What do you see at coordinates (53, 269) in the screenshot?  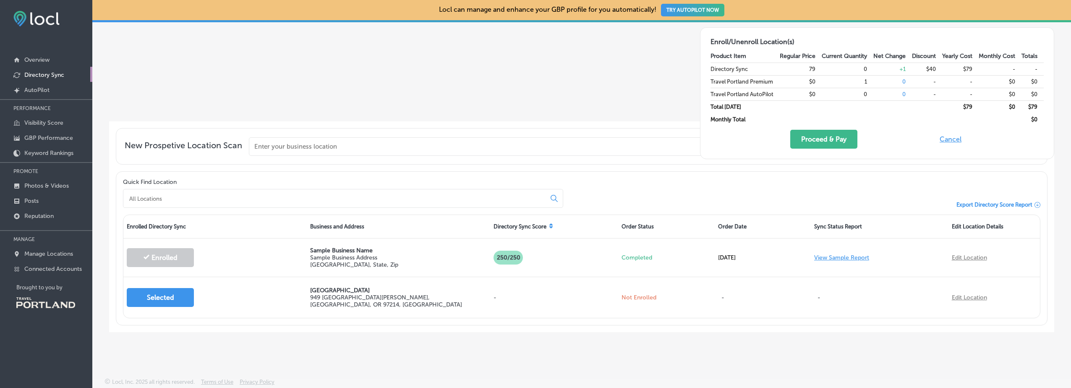 I see `p: Connected Accounts` at bounding box center [53, 269].